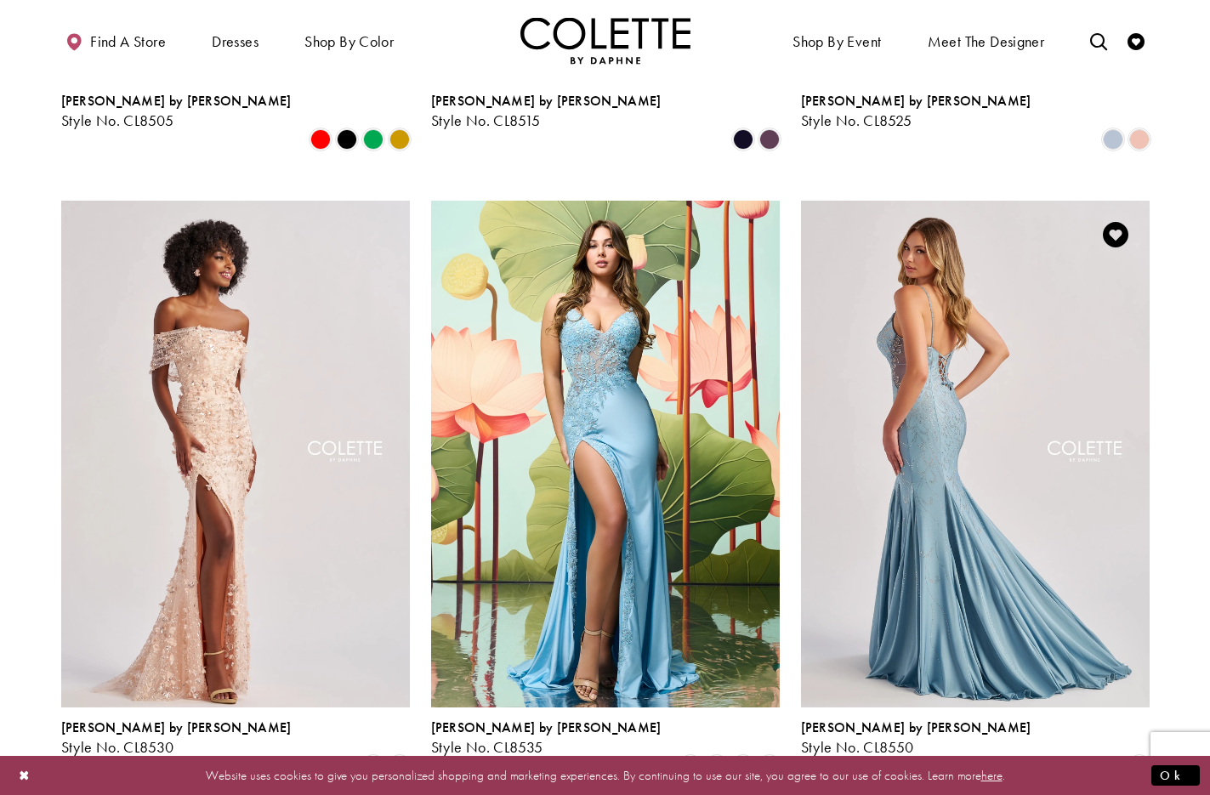 This screenshot has width=1210, height=795. I want to click on i: Gold, so click(400, 139).